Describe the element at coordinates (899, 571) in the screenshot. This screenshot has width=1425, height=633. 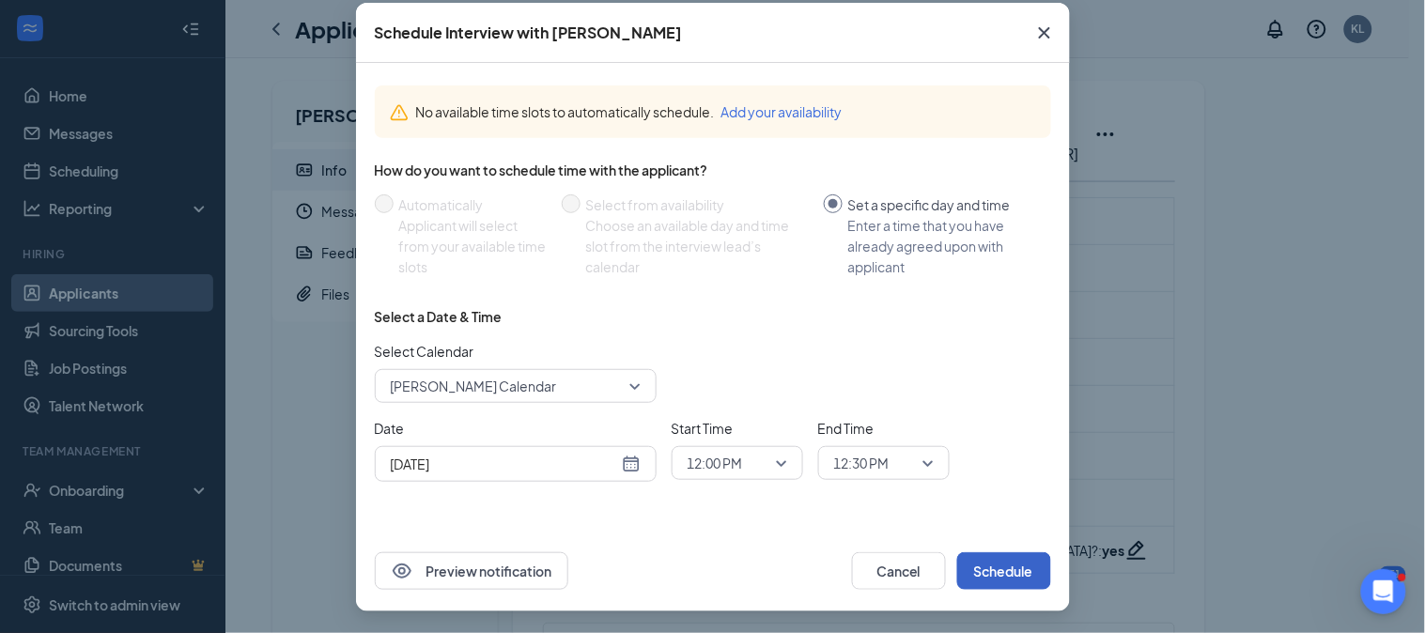
I see `button: Cancel` at that location.